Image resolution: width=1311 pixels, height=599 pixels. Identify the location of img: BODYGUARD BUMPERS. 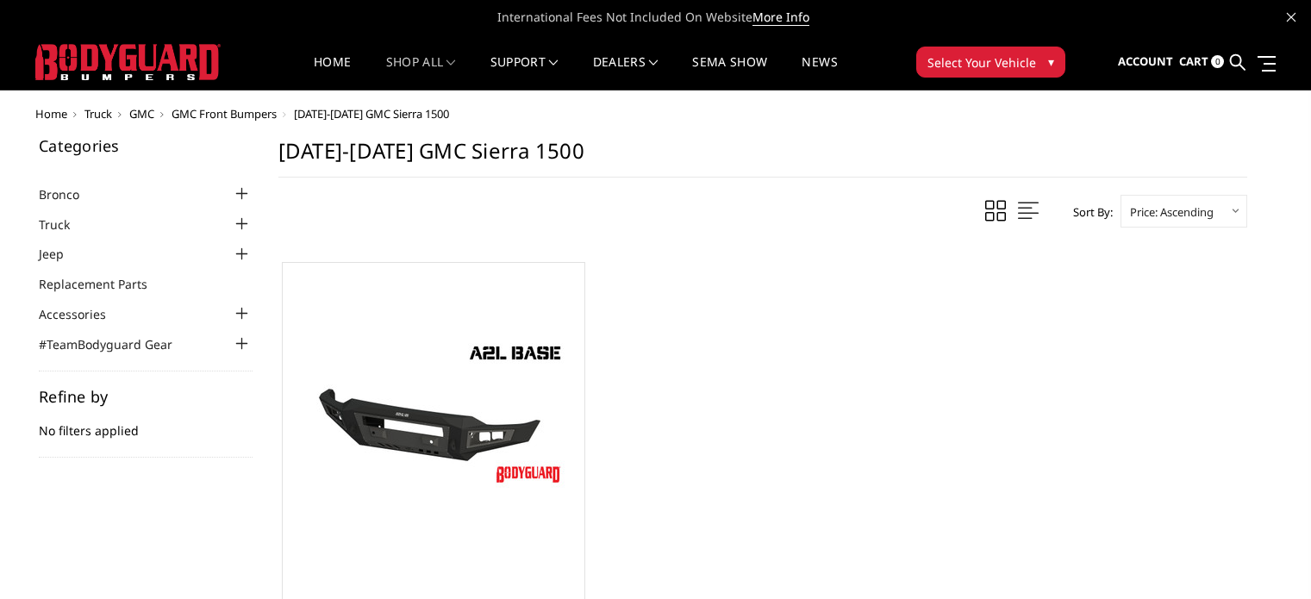
(128, 62).